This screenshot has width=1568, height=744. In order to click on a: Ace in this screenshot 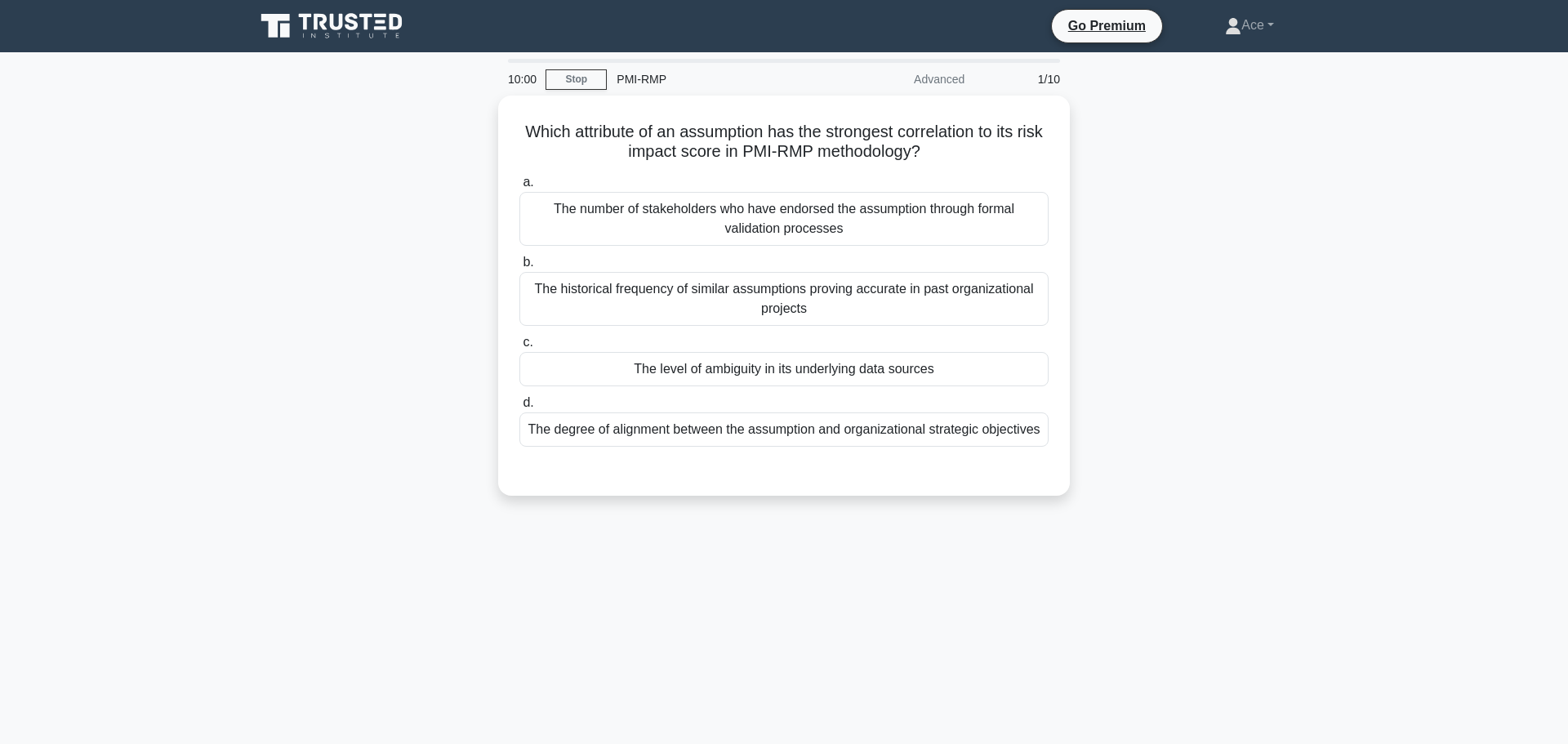, I will do `click(1249, 25)`.